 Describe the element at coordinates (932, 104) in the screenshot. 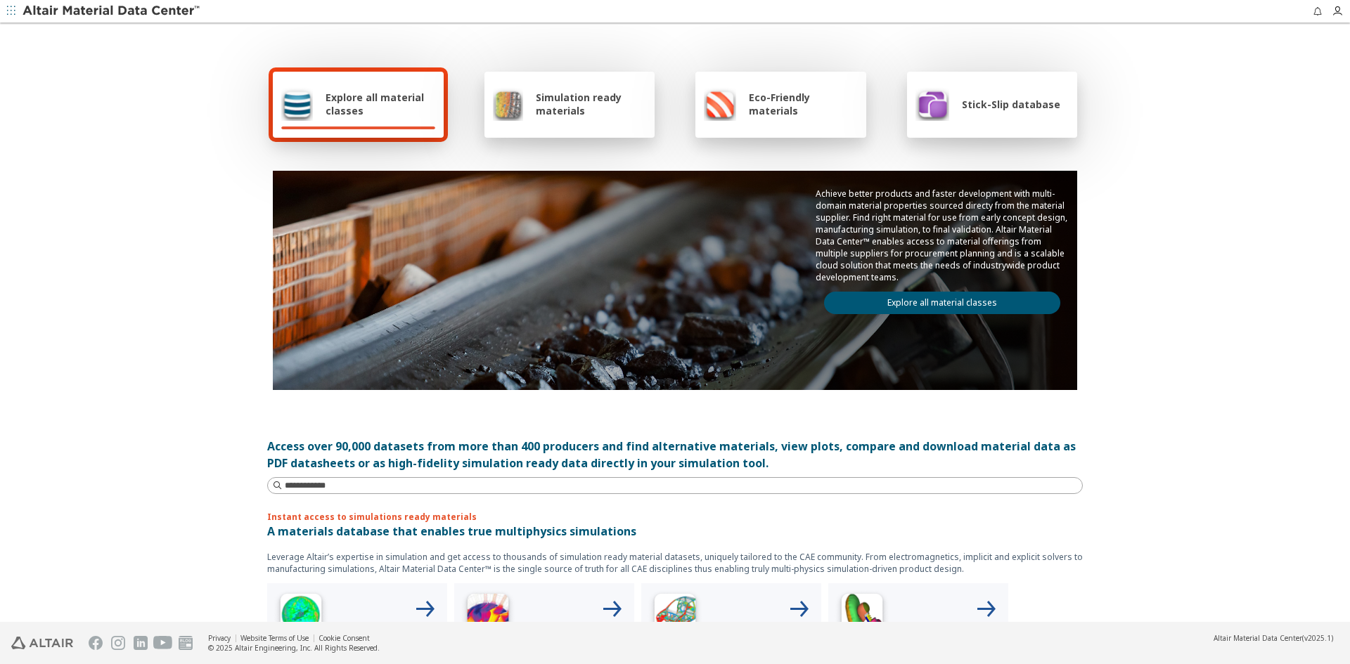

I see `img: Stick-Slip database` at that location.